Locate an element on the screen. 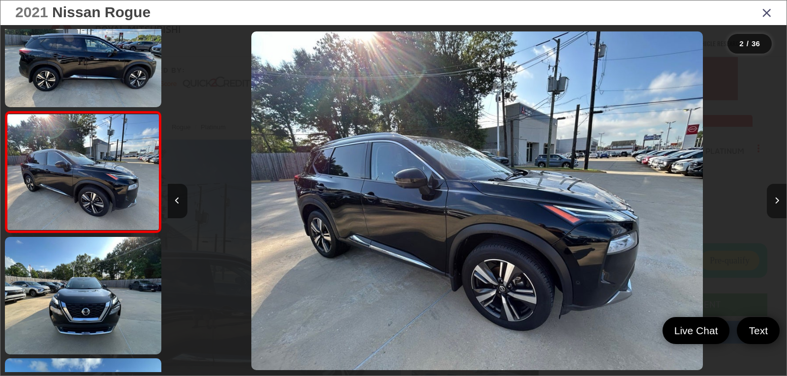 The width and height of the screenshot is (787, 376). span: Live Chat is located at coordinates (696, 331).